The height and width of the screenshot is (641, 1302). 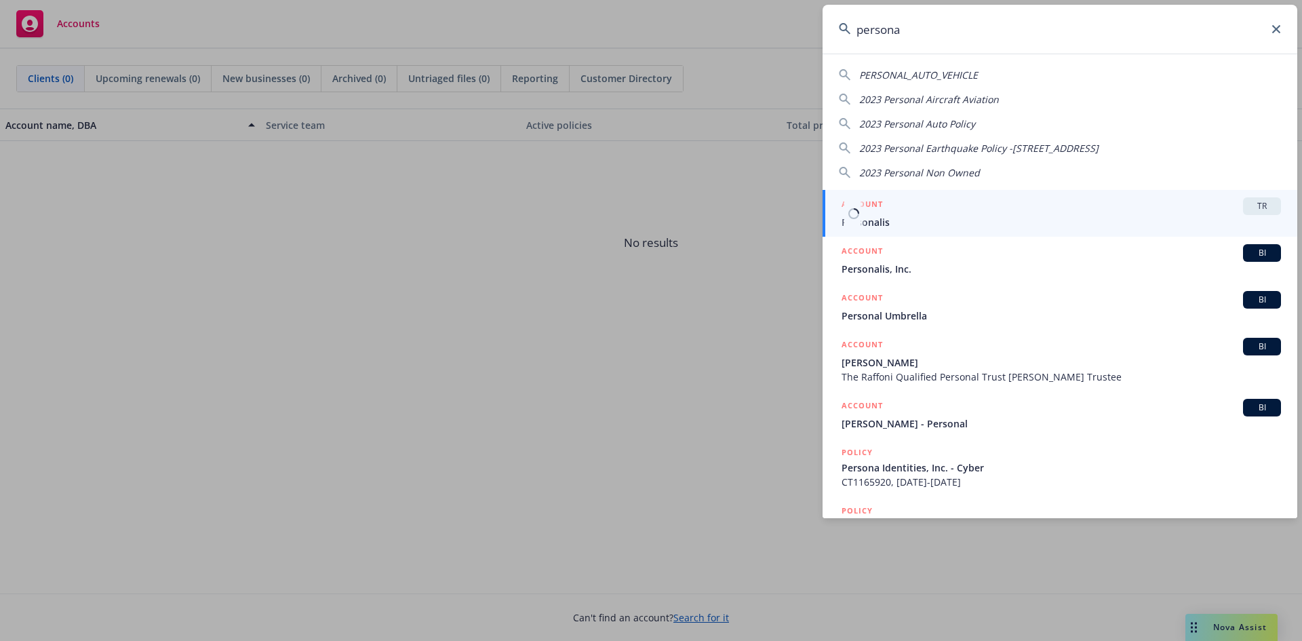 What do you see at coordinates (1061, 315) in the screenshot?
I see `span: Personal Umbrella` at bounding box center [1061, 315].